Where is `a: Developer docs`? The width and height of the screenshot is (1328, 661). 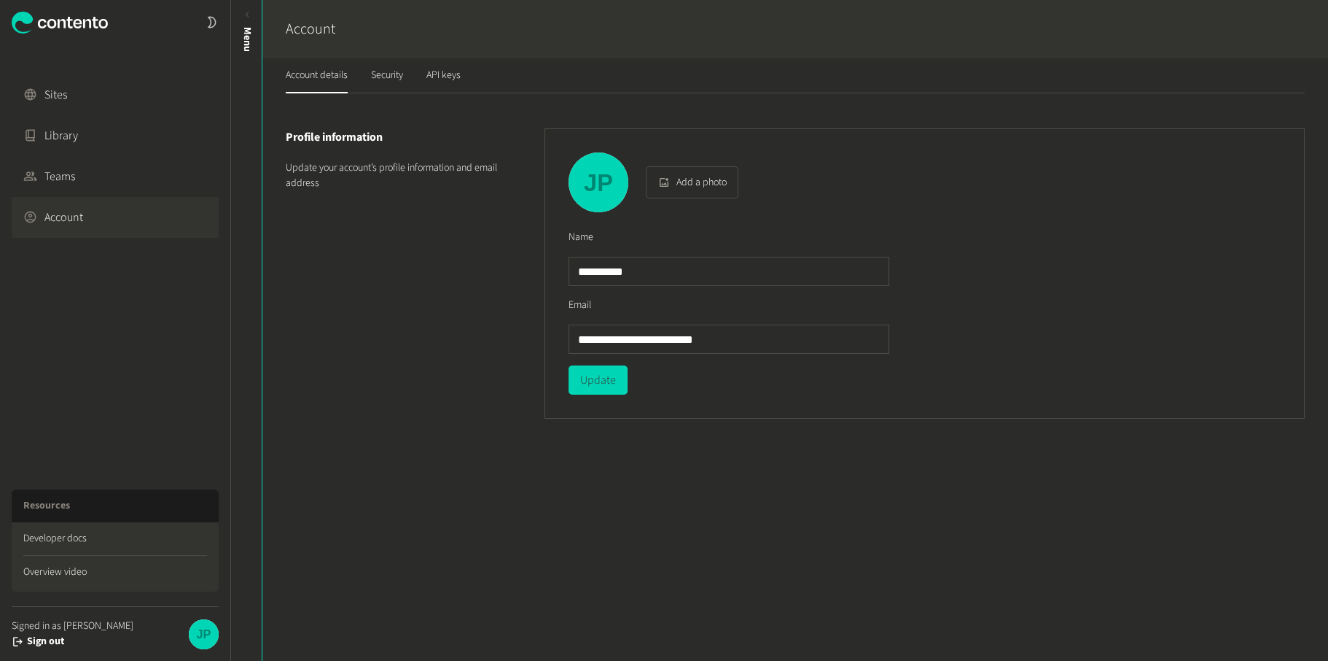 a: Developer docs is located at coordinates (115, 539).